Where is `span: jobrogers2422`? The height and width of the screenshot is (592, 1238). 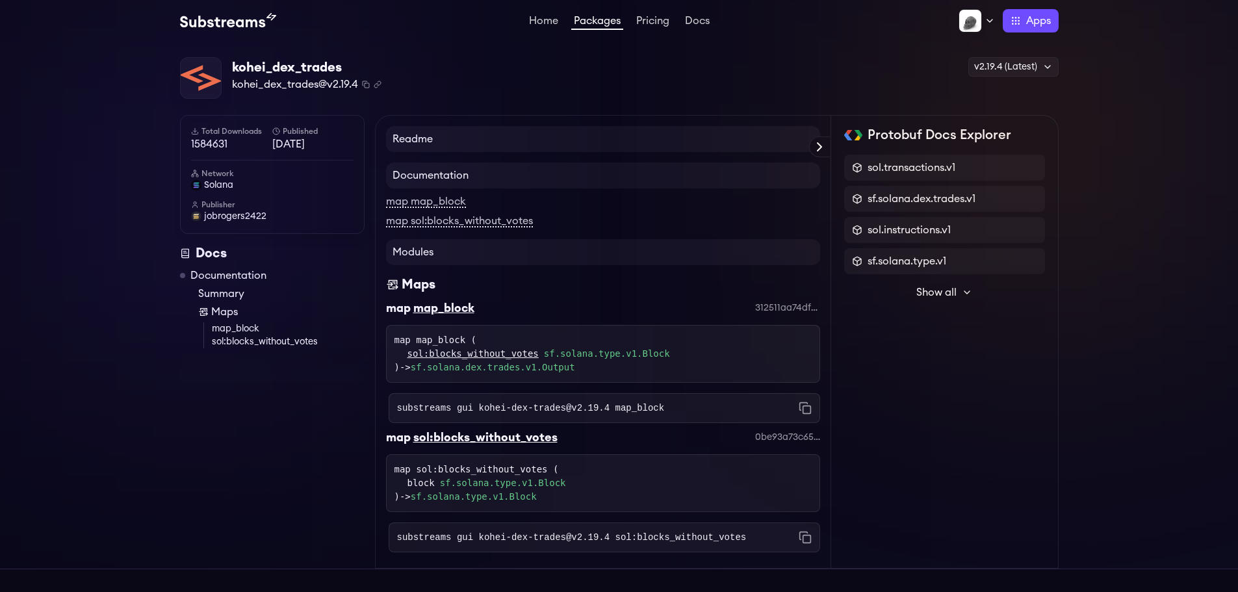
span: jobrogers2422 is located at coordinates (235, 216).